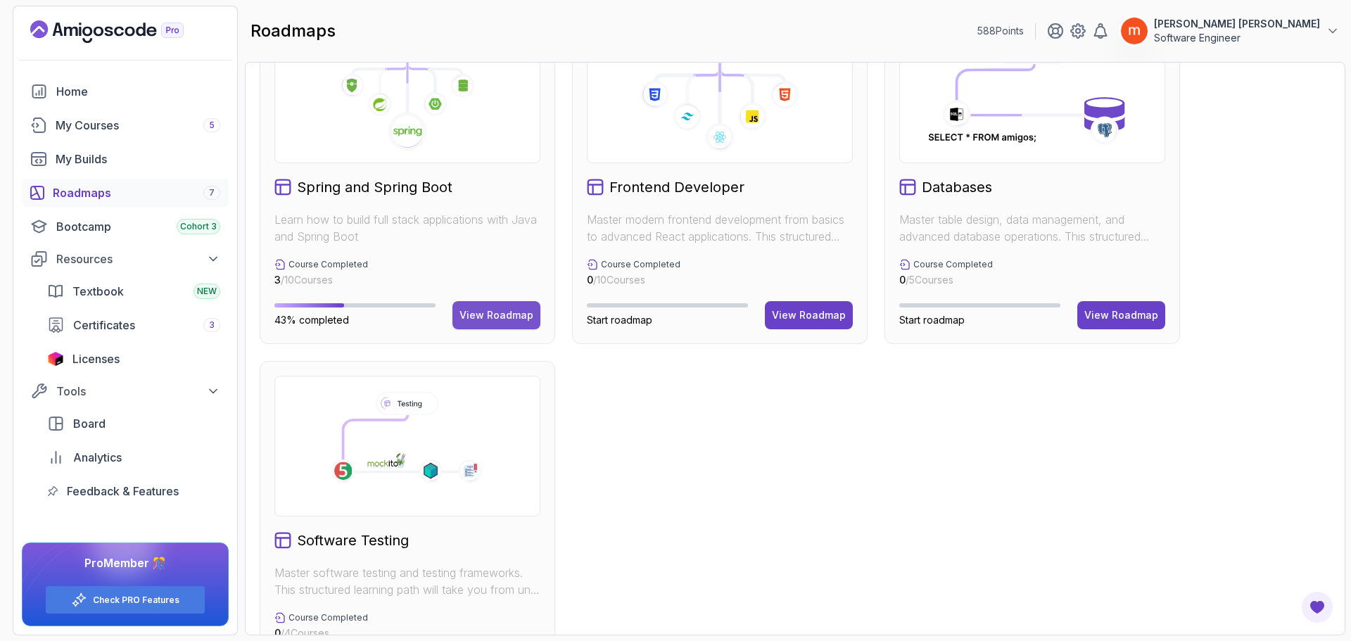 This screenshot has height=641, width=1351. Describe the element at coordinates (1000, 31) in the screenshot. I see `p: 588 Points` at that location.